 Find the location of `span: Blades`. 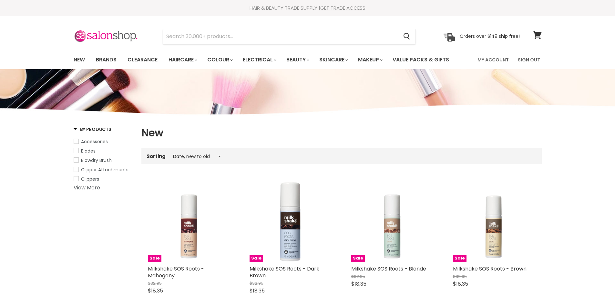

span: Blades is located at coordinates (88, 151).